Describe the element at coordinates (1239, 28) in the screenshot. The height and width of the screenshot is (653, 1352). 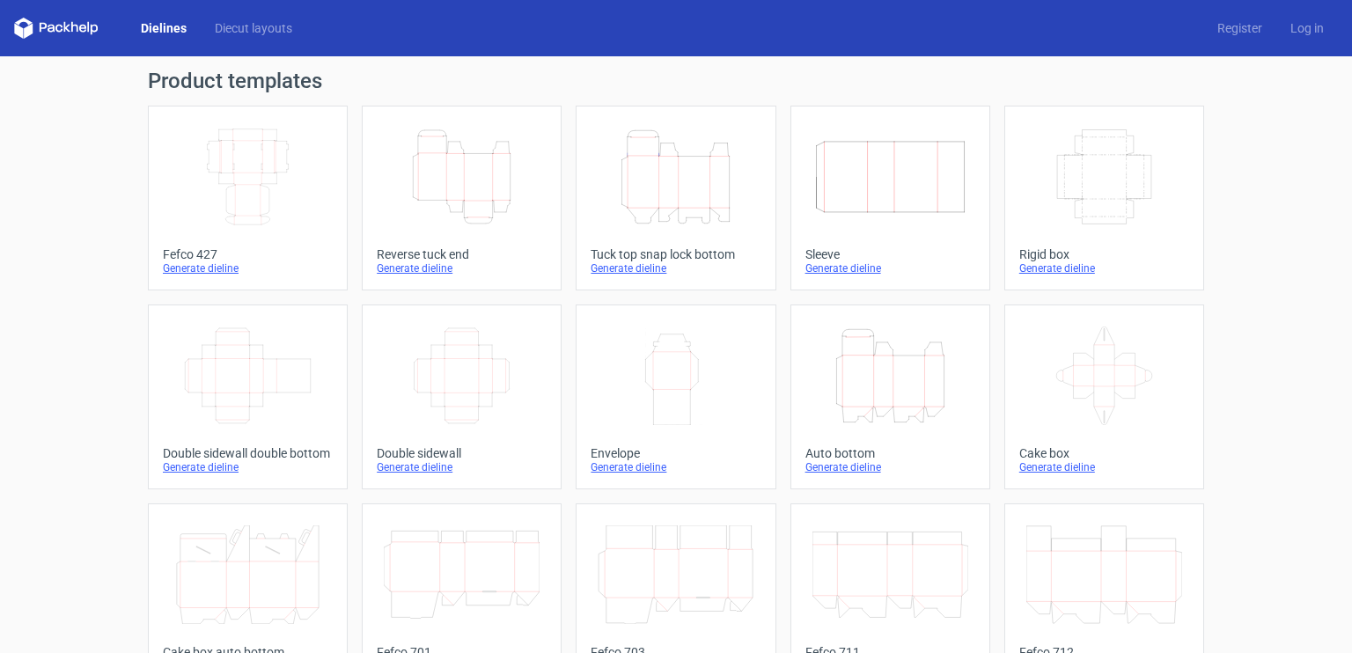
I see `a: Register` at that location.